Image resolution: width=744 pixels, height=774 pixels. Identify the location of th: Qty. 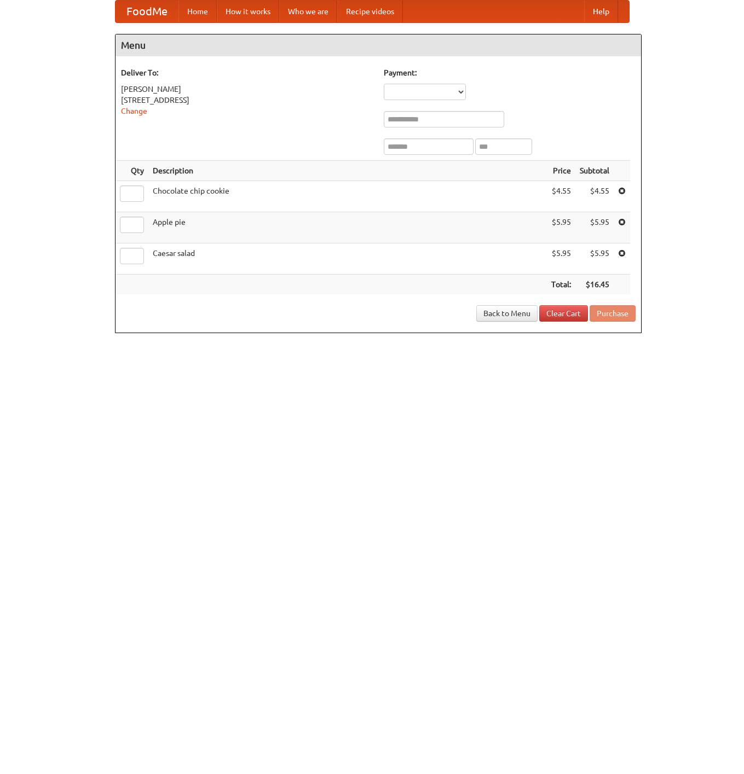
(132, 171).